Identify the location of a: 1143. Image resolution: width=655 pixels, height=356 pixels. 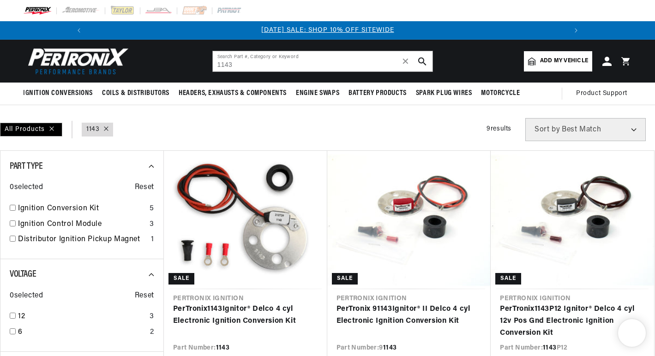
(93, 130).